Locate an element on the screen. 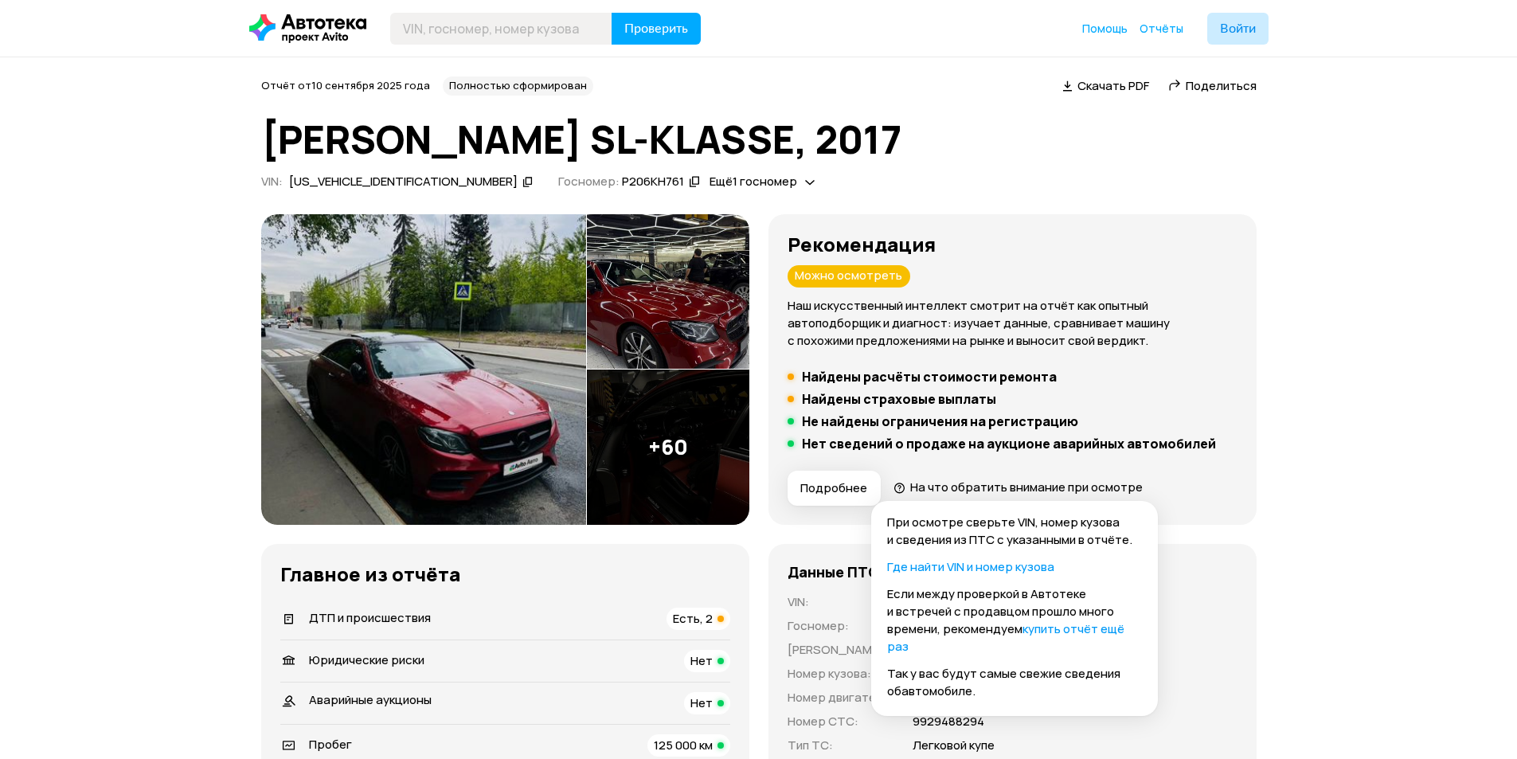 This screenshot has height=759, width=1517. span: Поделиться is located at coordinates (1221, 85).